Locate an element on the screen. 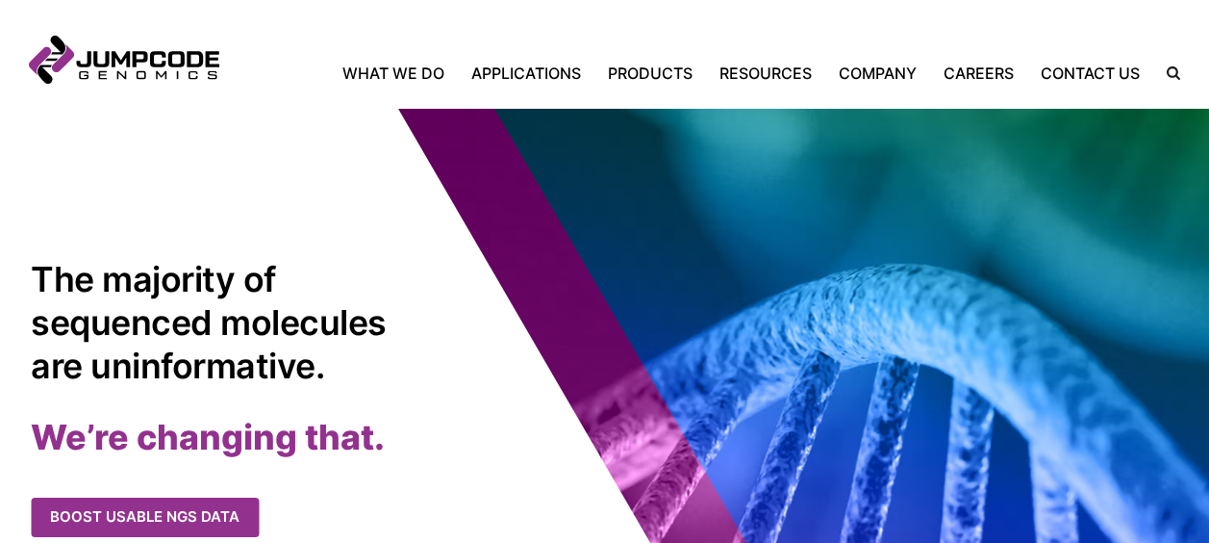 Image resolution: width=1209 pixels, height=543 pixels. a: Contact Us is located at coordinates (1090, 73).